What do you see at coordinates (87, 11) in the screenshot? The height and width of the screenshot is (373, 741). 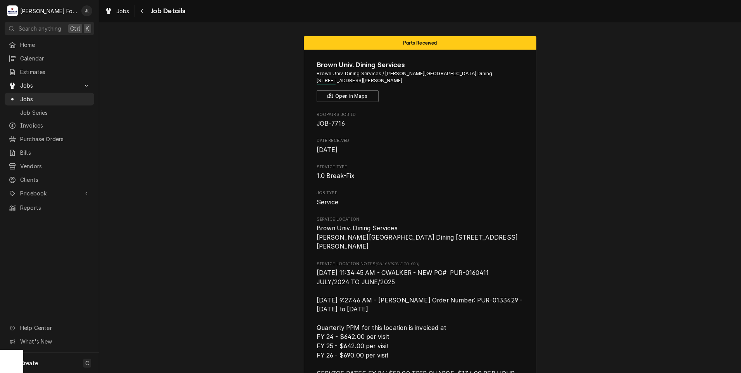 I see `div: J(` at bounding box center [87, 11].